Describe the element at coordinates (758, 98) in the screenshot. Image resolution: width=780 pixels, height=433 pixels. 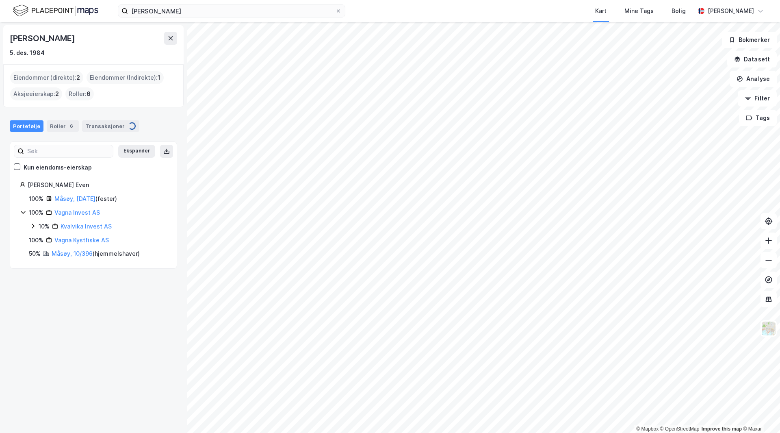
I see `button: Filter` at that location.